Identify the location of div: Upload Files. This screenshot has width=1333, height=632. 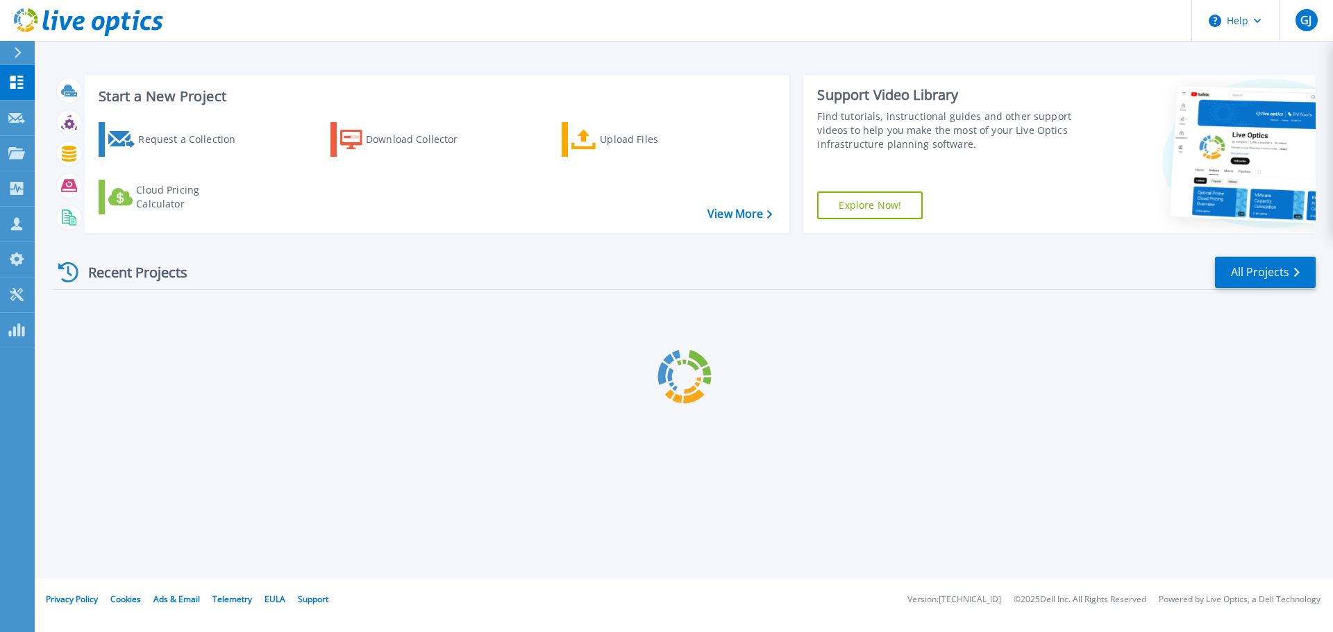
(655, 140).